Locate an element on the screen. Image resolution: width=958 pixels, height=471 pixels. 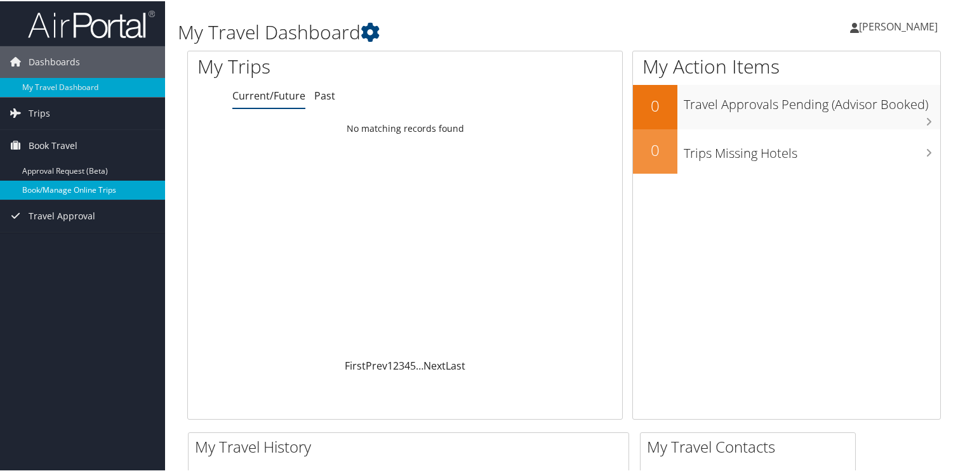
h2: My Travel History is located at coordinates (411, 446).